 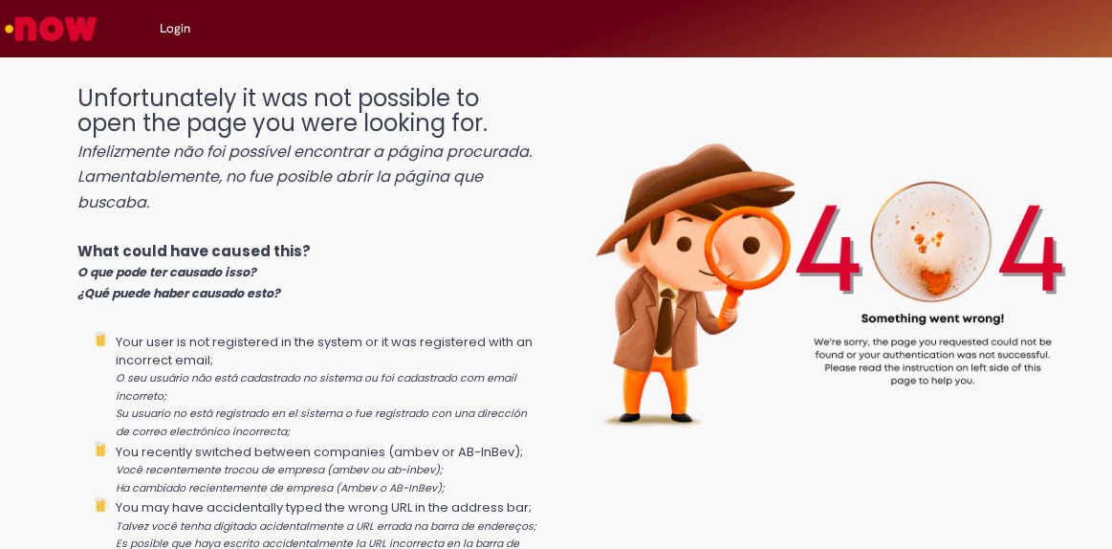 I want to click on img: ServiceNow, so click(x=51, y=29).